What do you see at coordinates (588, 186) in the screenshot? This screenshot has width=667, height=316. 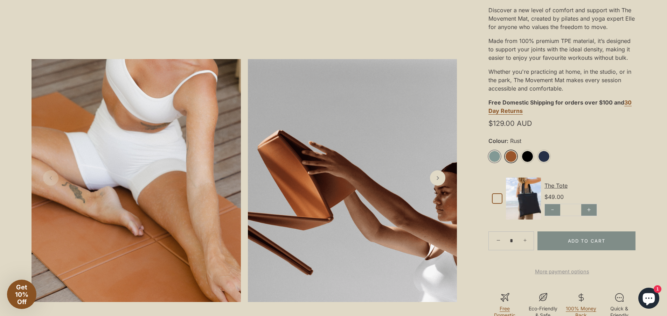 I see `div: The Tote` at bounding box center [588, 186].